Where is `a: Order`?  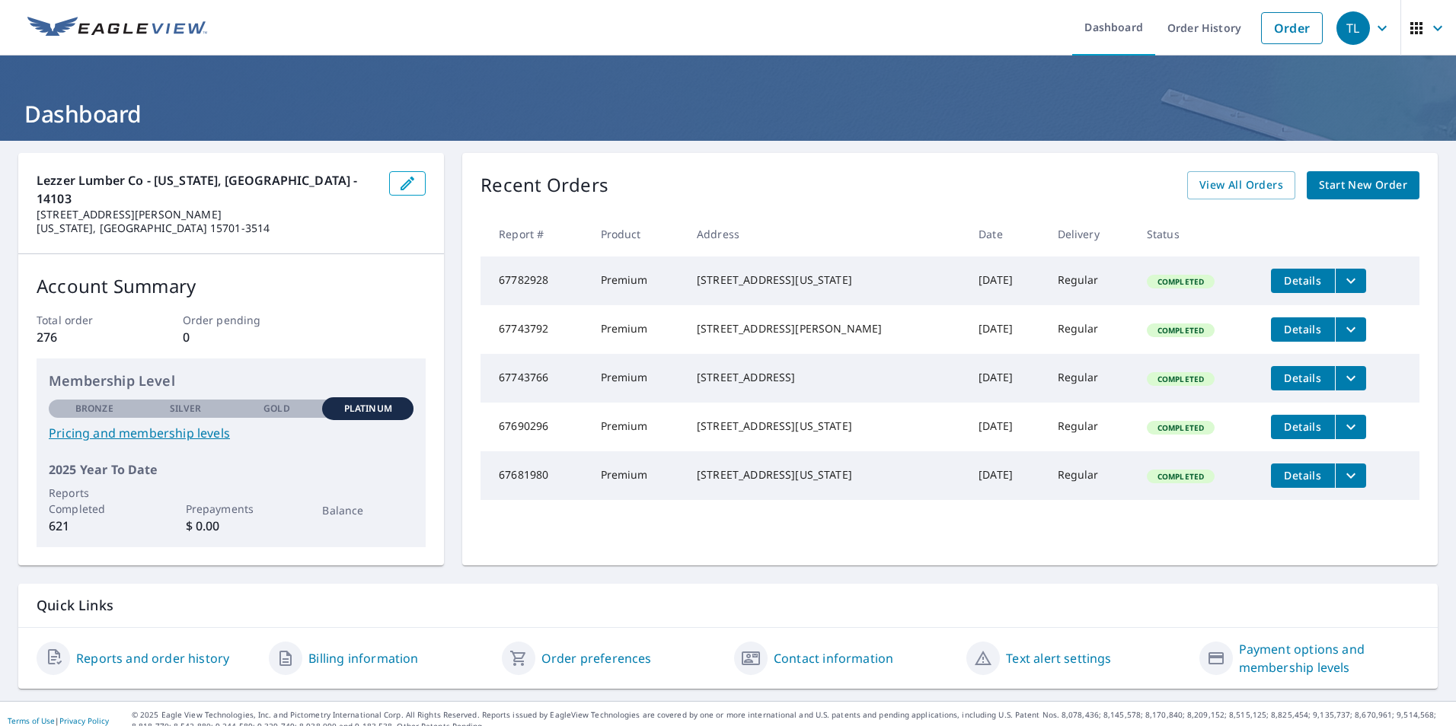 a: Order is located at coordinates (1291, 28).